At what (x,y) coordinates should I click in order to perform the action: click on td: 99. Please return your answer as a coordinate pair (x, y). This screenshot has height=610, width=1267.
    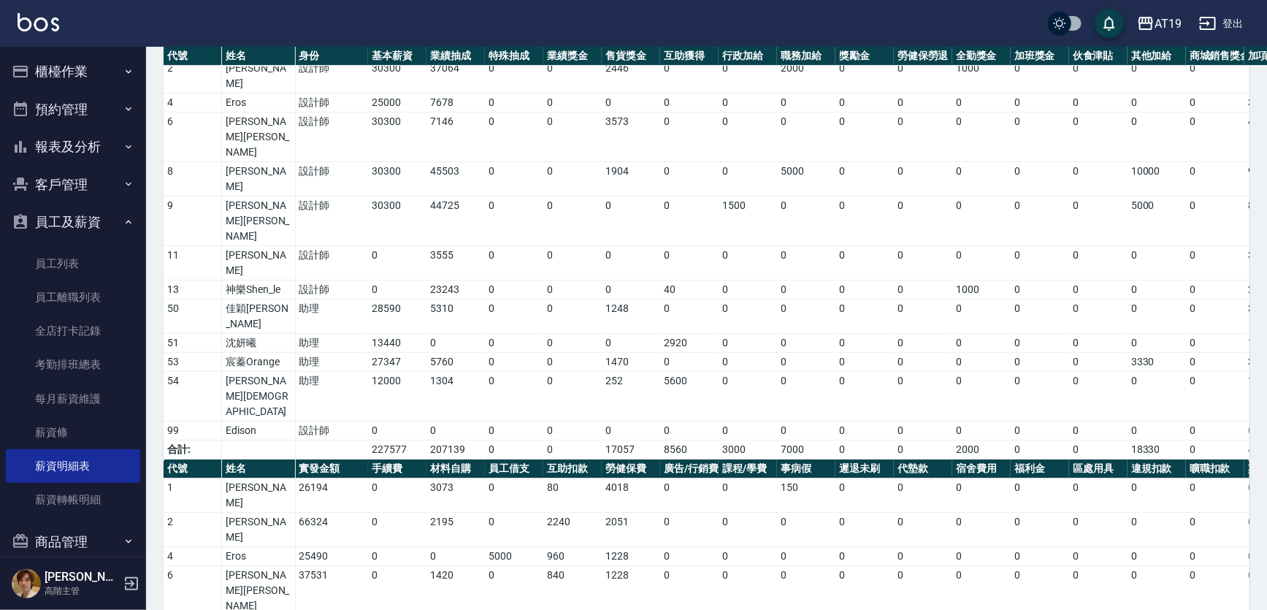
    Looking at the image, I should click on (193, 431).